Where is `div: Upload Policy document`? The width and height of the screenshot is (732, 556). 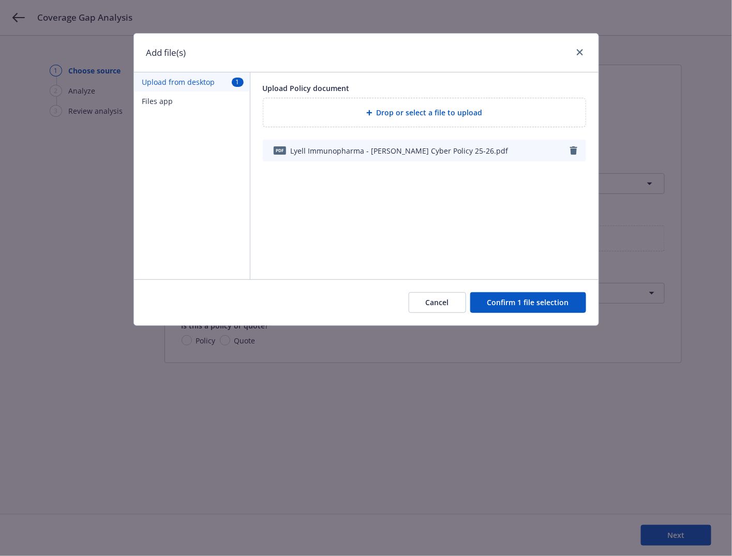
div: Upload Policy document is located at coordinates (424, 88).